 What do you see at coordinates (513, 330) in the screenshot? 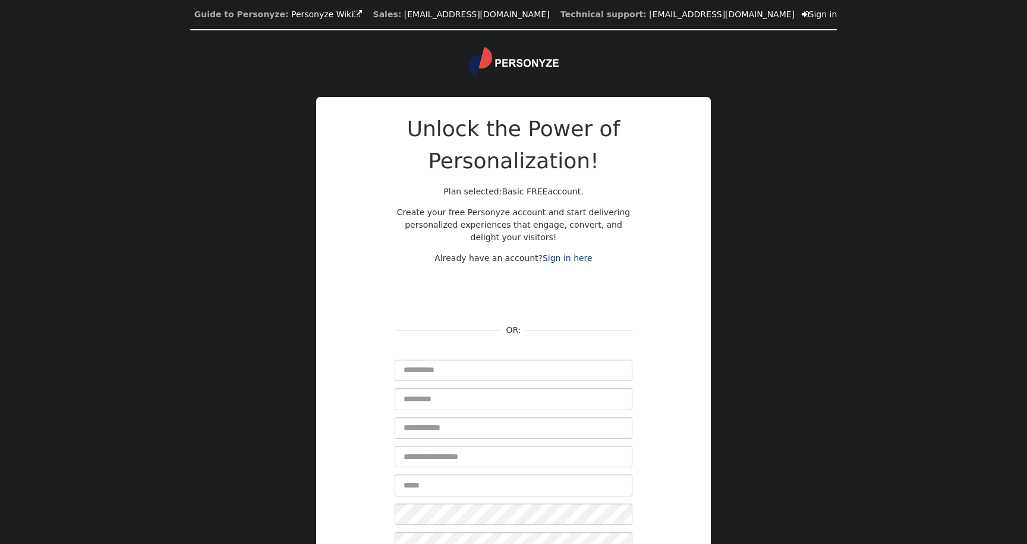
I see `div: OR:` at bounding box center [513, 330].